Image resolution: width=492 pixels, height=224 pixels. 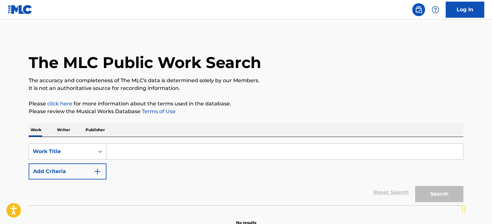 I want to click on p: Please review the Musical Works Database, so click(x=246, y=111).